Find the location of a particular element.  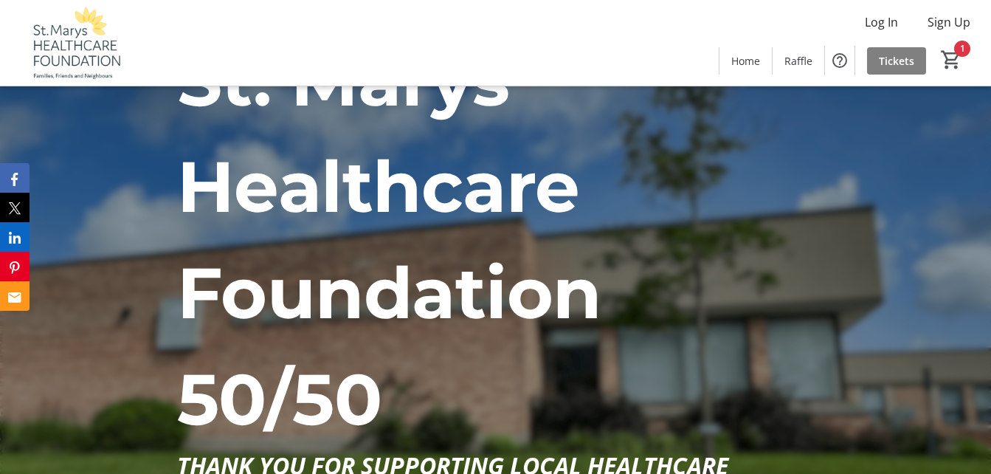

a: Home is located at coordinates (745, 61).